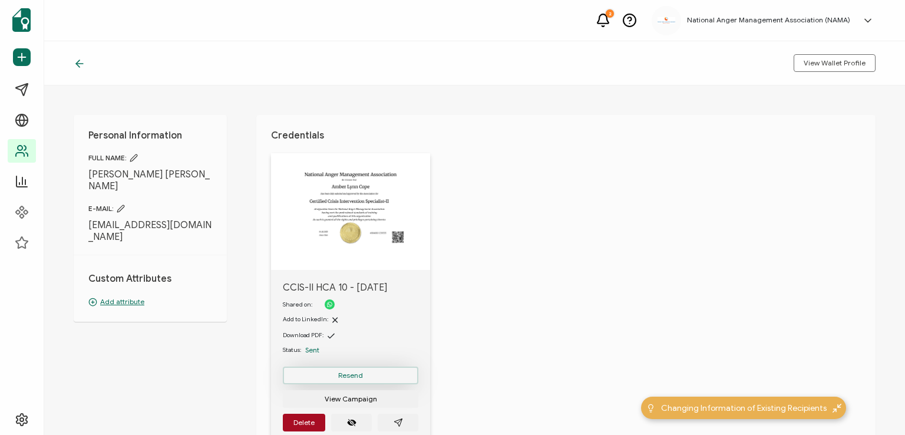 This screenshot has width=905, height=435. Describe the element at coordinates (312, 349) in the screenshot. I see `span: Sent` at that location.